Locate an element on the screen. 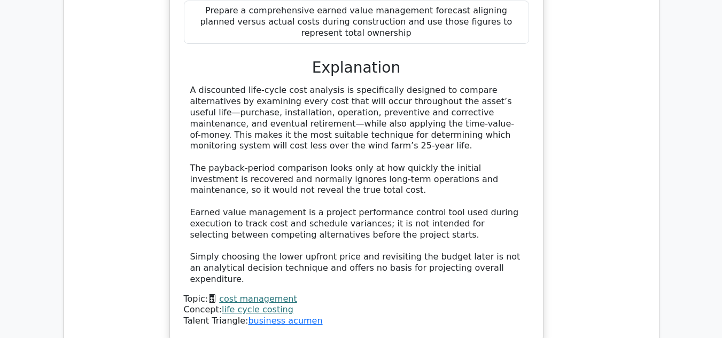  a: life cycle costing is located at coordinates (258, 309).